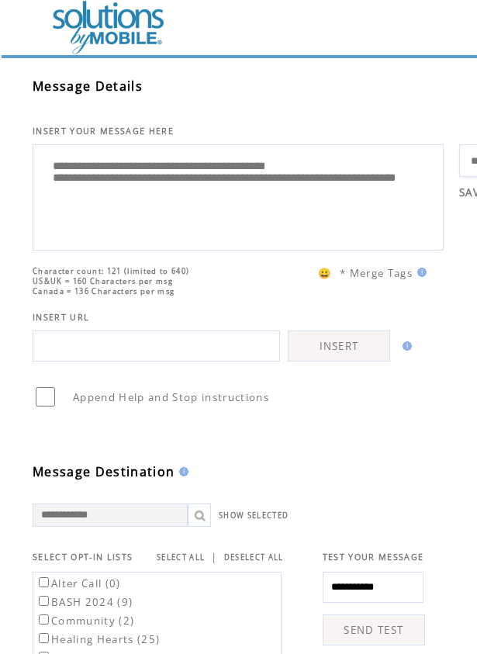  Describe the element at coordinates (181, 557) in the screenshot. I see `a: SELECT ALL` at that location.